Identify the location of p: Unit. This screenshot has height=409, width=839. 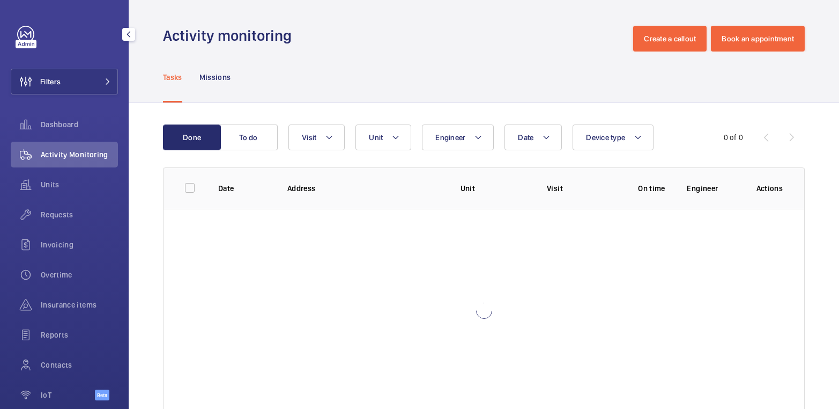
(495, 188).